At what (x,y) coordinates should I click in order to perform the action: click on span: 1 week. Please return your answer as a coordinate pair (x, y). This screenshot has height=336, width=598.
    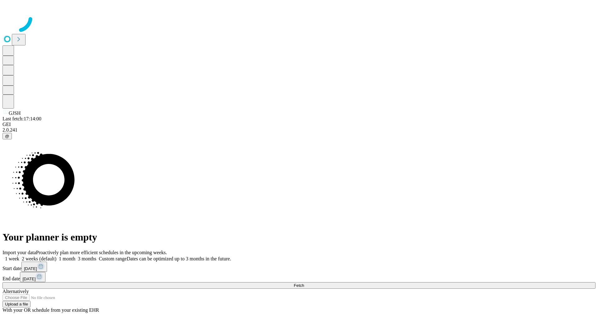
    Looking at the image, I should click on (12, 259).